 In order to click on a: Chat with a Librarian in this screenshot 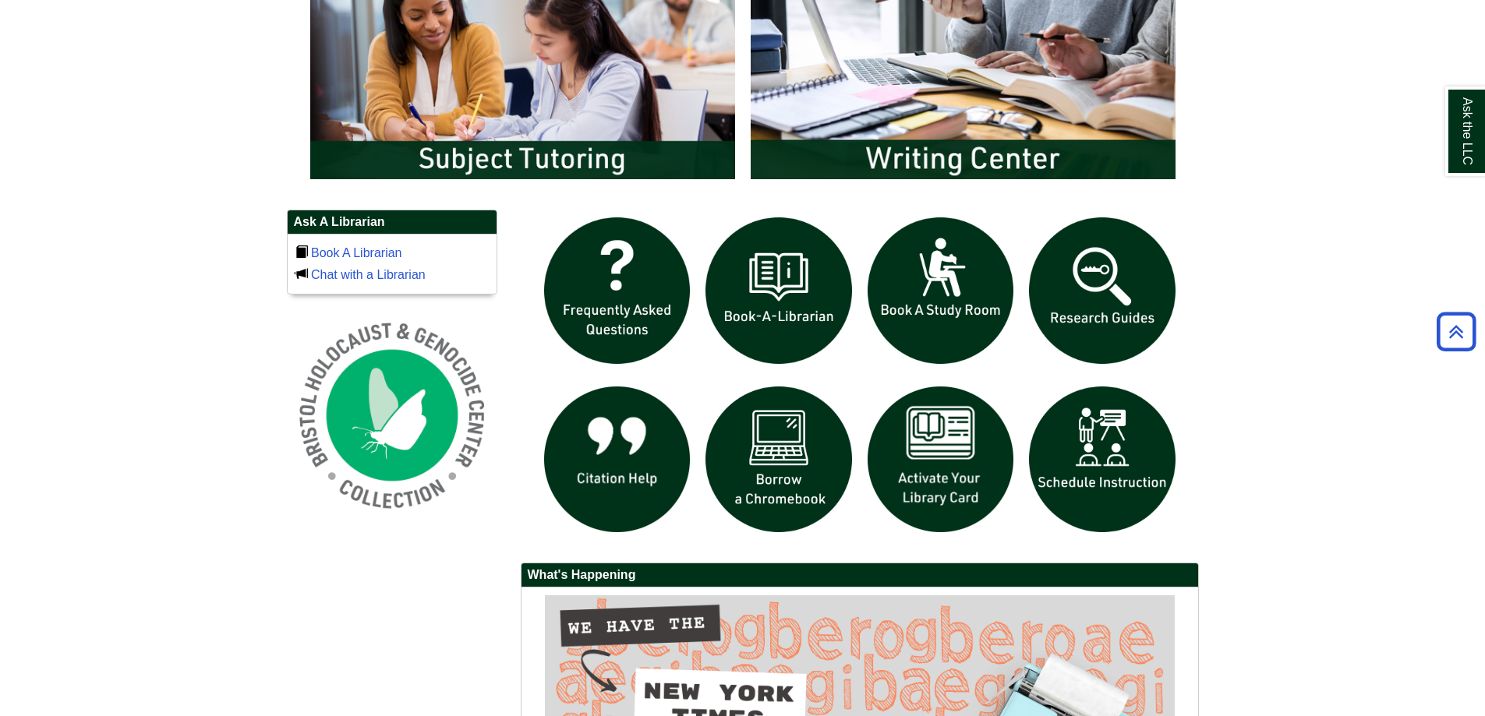, I will do `click(368, 274)`.